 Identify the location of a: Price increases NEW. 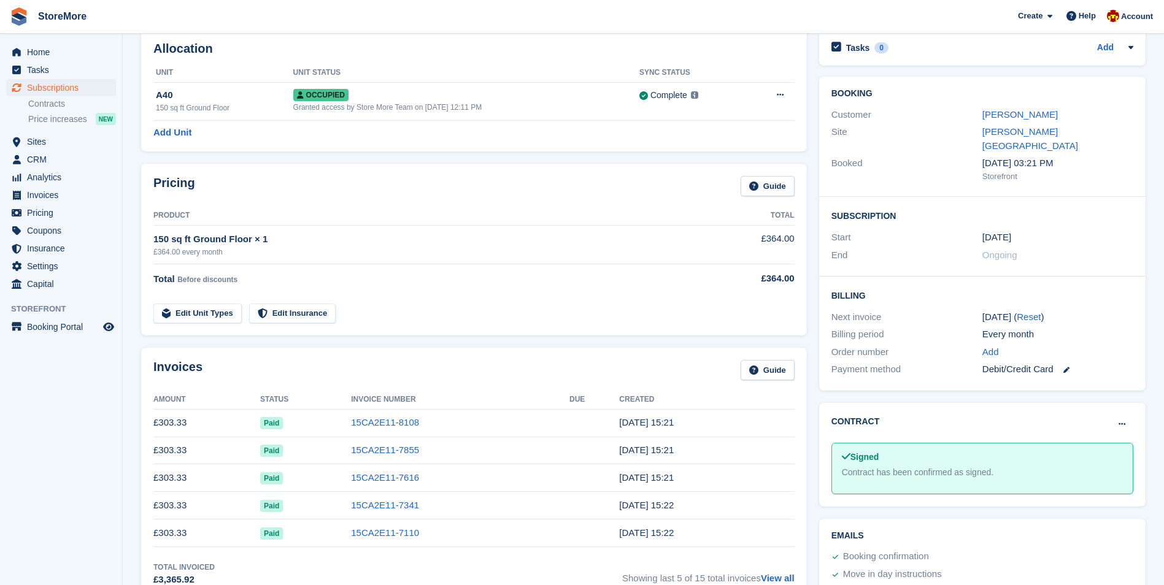
(72, 119).